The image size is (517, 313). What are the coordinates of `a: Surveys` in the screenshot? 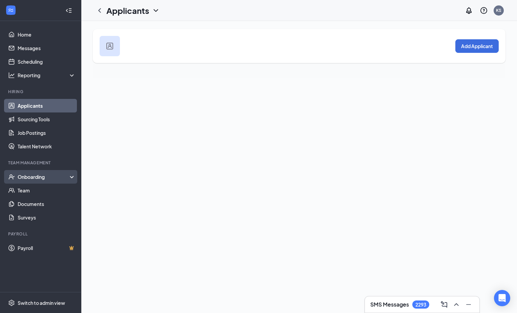 It's located at (46, 217).